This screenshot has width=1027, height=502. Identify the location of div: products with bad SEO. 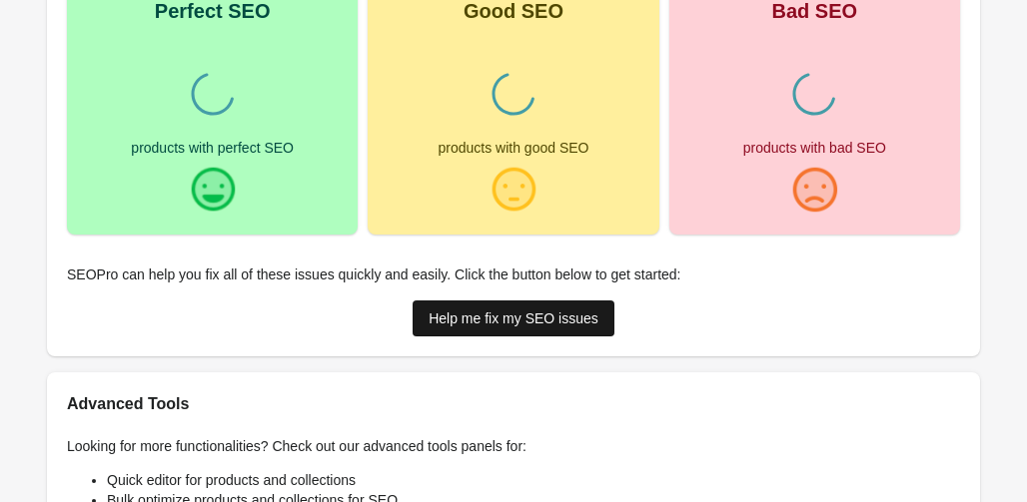
(814, 148).